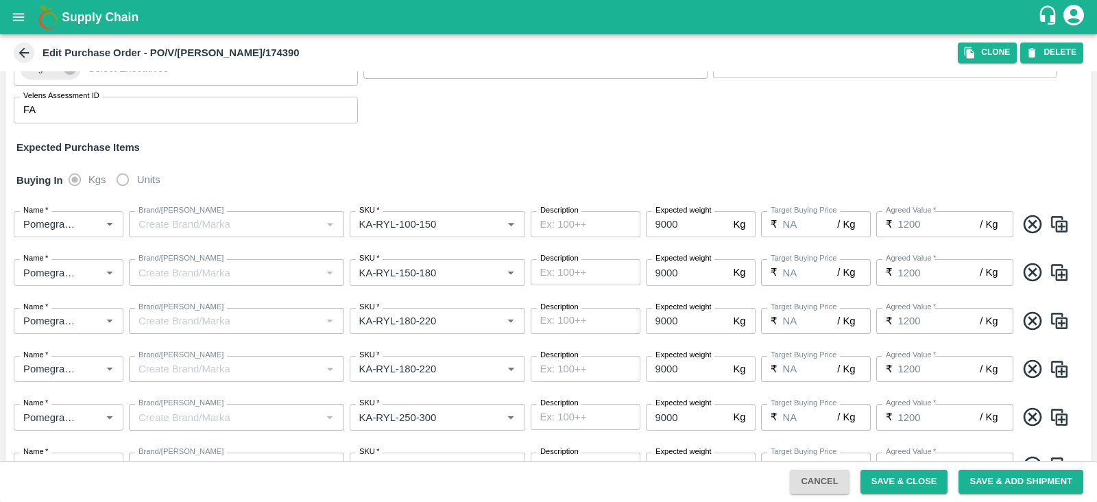  What do you see at coordinates (904, 481) in the screenshot?
I see `button: Save & Close` at bounding box center [904, 481].